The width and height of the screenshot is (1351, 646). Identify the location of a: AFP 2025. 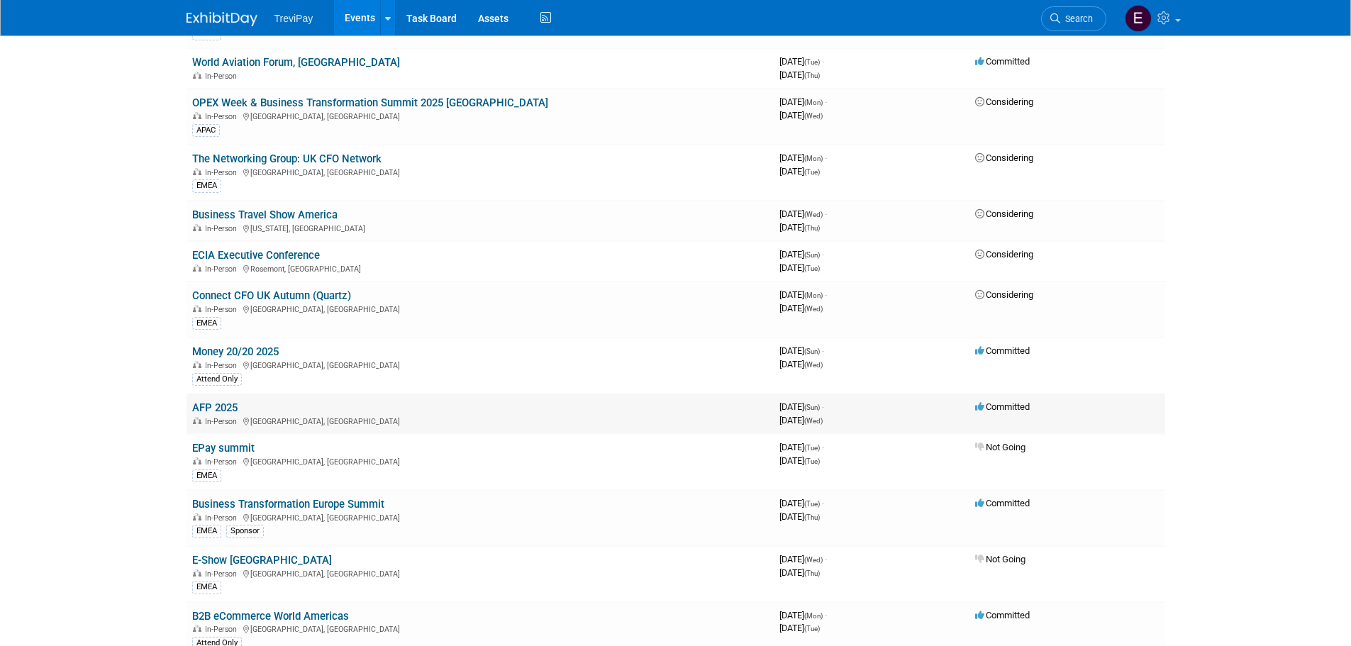
(215, 408).